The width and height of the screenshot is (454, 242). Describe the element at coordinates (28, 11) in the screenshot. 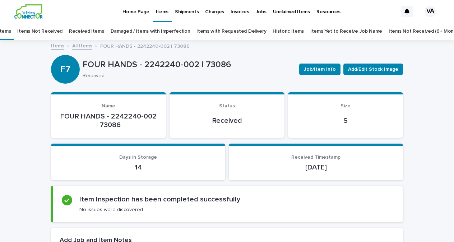

I see `img: aCWQmA6OSGG0Kwt8cj3c` at that location.